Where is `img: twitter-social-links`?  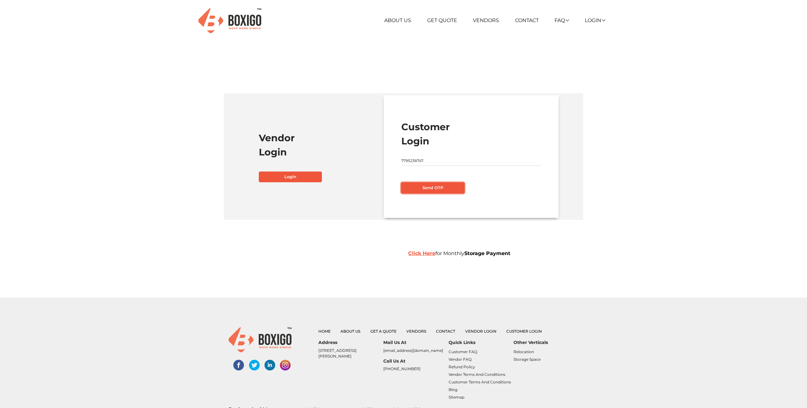
img: twitter-social-links is located at coordinates (255, 365).